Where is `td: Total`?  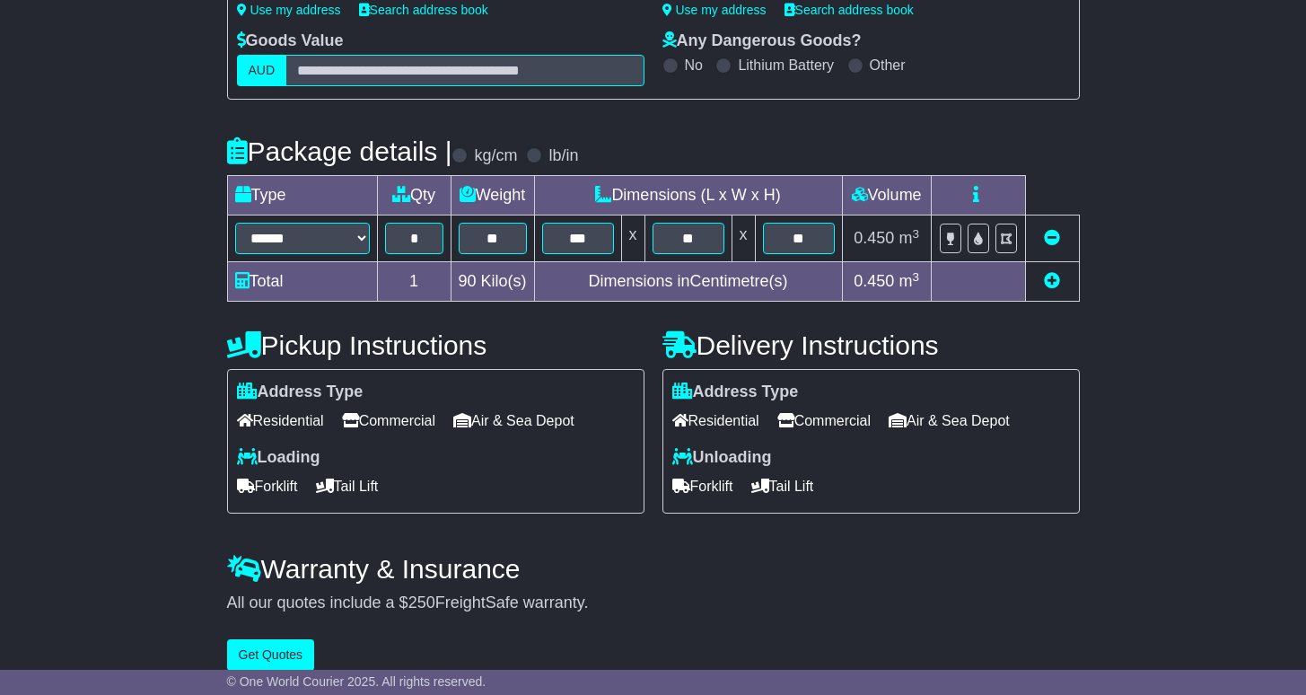
td: Total is located at coordinates (302, 282).